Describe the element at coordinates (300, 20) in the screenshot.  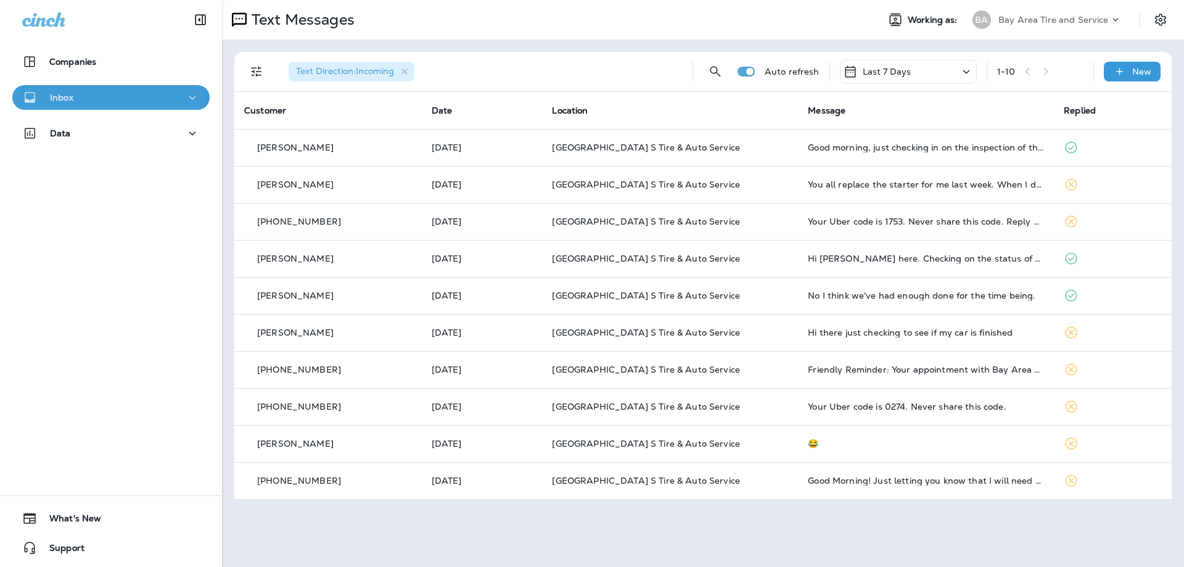
I see `p: Text Messages` at that location.